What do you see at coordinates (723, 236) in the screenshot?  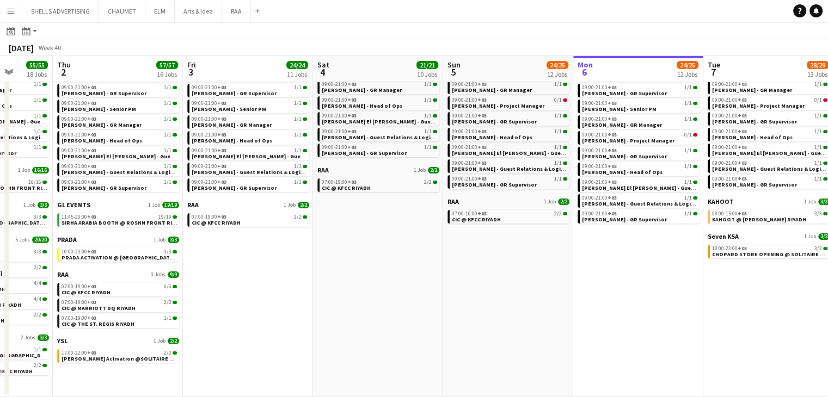 I see `span: Seven KSA` at bounding box center [723, 236].